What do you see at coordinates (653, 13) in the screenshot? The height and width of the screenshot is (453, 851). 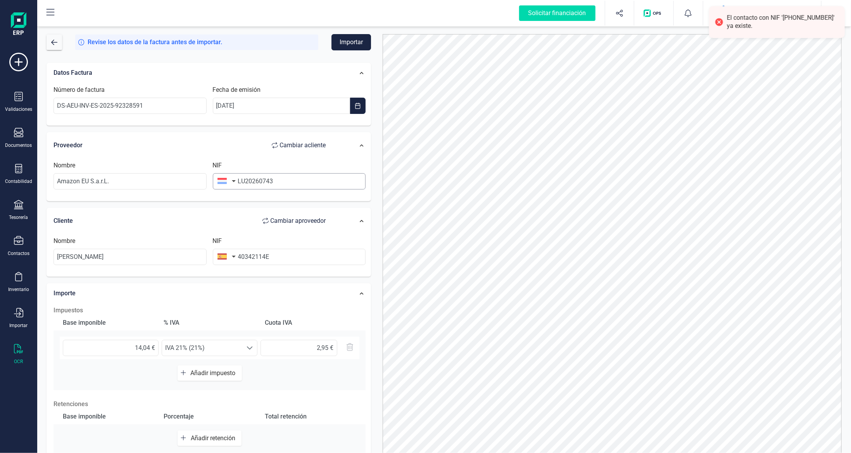 I see `img: Logo de OPS` at bounding box center [653, 13].